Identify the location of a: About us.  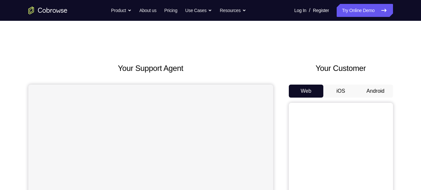
(148, 10).